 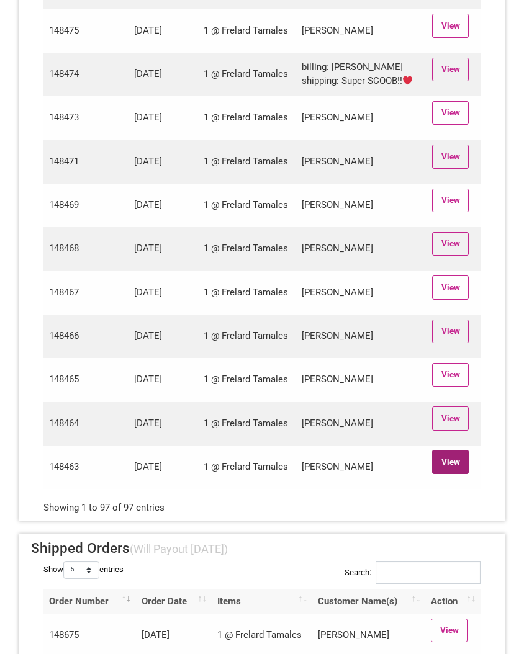 What do you see at coordinates (412, 577) in the screenshot?
I see `label: Search:` at bounding box center [412, 577].